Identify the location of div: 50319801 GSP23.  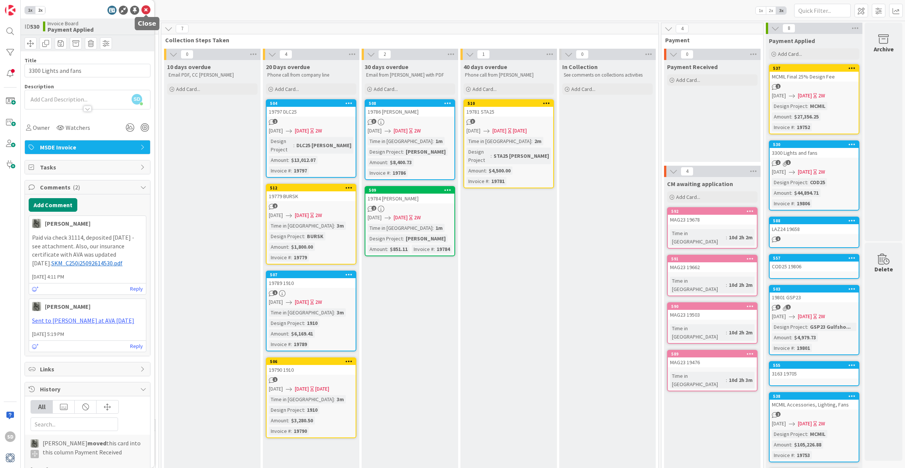
(814, 294).